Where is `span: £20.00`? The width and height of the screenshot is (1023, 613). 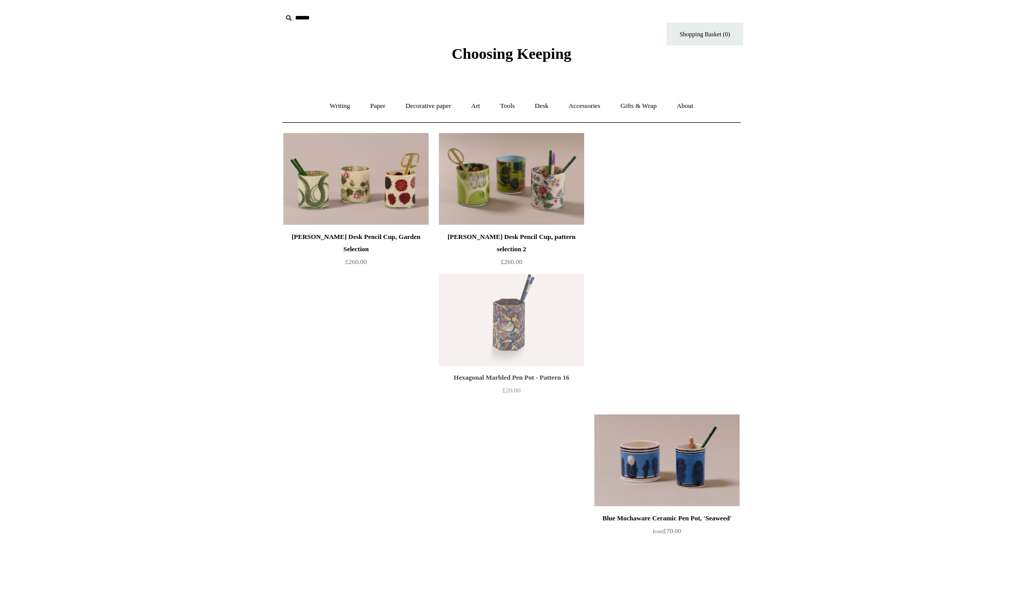 span: £20.00 is located at coordinates (511, 390).